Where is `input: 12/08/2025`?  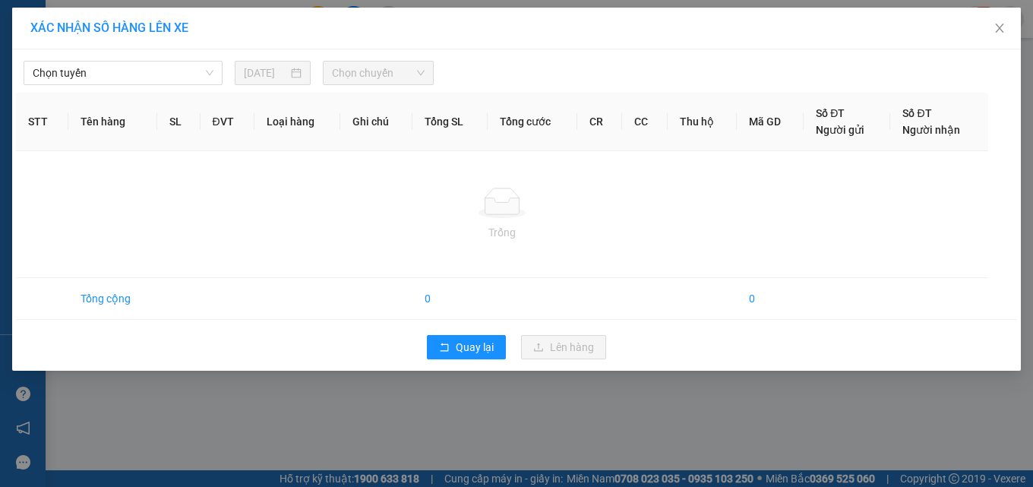 input: 12/08/2025 is located at coordinates (266, 73).